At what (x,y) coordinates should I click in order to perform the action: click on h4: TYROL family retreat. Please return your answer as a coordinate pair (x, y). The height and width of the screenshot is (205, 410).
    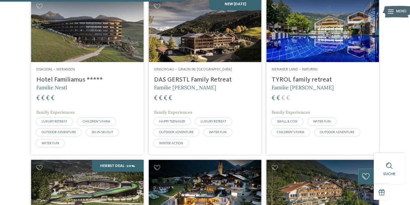
    Looking at the image, I should click on (323, 80).